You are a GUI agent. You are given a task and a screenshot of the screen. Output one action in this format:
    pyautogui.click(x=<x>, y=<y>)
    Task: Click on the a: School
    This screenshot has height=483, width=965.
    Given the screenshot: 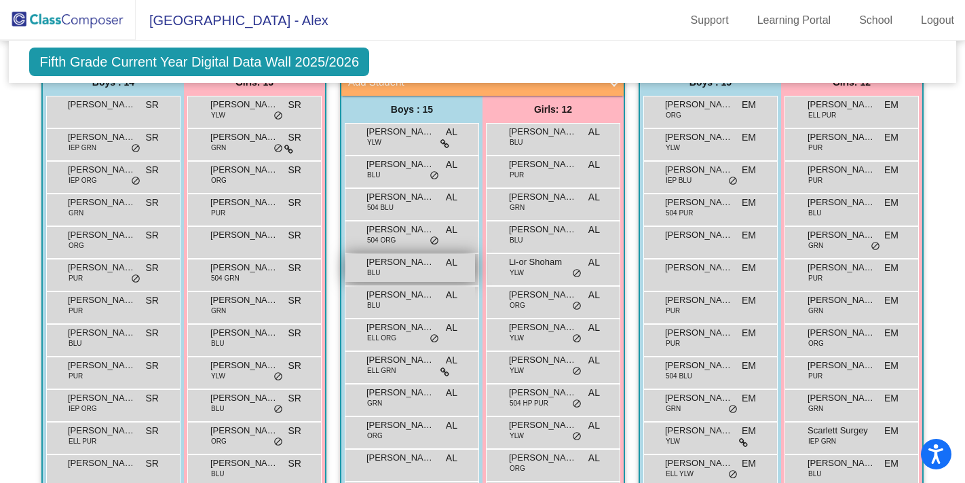 What is the action you would take?
    pyautogui.click(x=876, y=20)
    